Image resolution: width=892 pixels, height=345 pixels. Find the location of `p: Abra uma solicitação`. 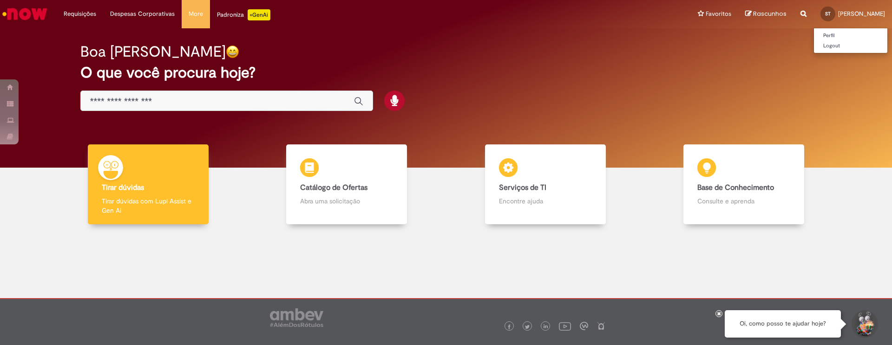

p: Abra uma solicitação is located at coordinates (346, 201).